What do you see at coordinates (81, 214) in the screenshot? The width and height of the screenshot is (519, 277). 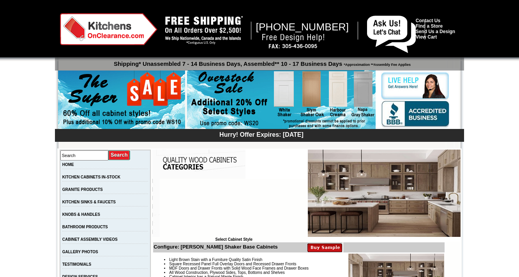 I see `a: KNOBS & HANDLES` at bounding box center [81, 214].